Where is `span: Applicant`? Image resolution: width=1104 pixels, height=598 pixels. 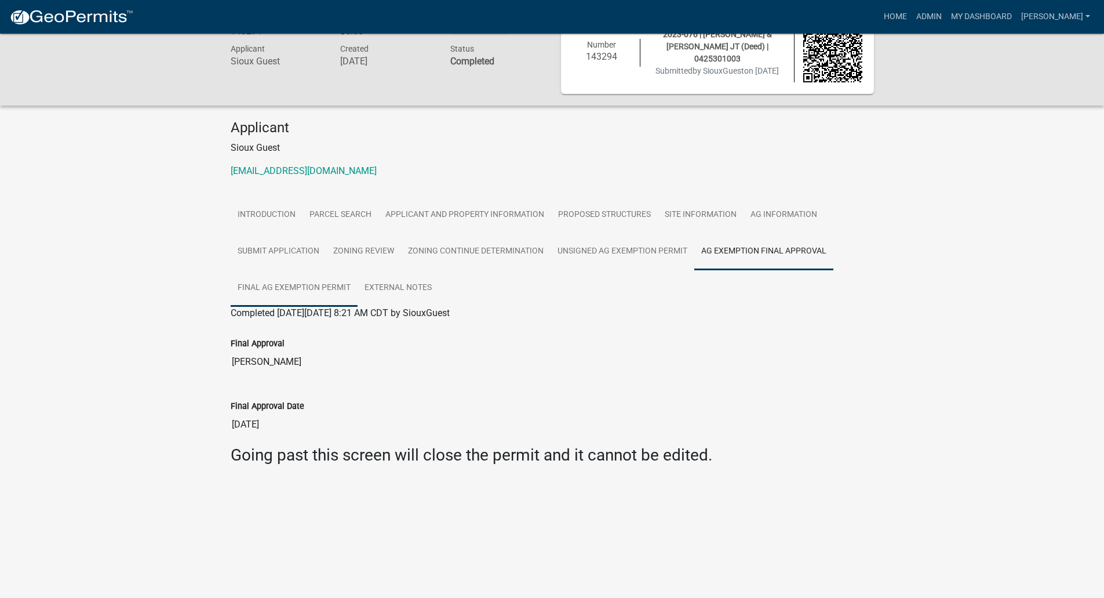
span: Applicant is located at coordinates (248, 49).